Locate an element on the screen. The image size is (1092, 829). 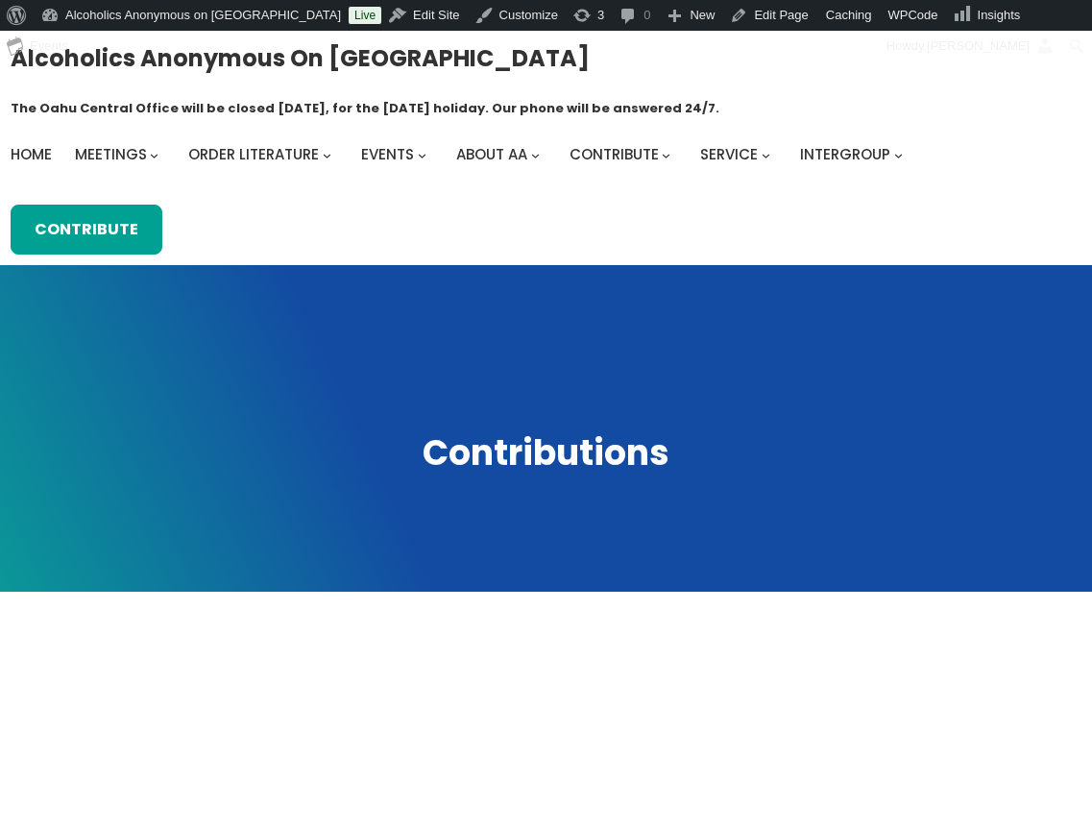
button: Contribute submenu is located at coordinates (665, 155).